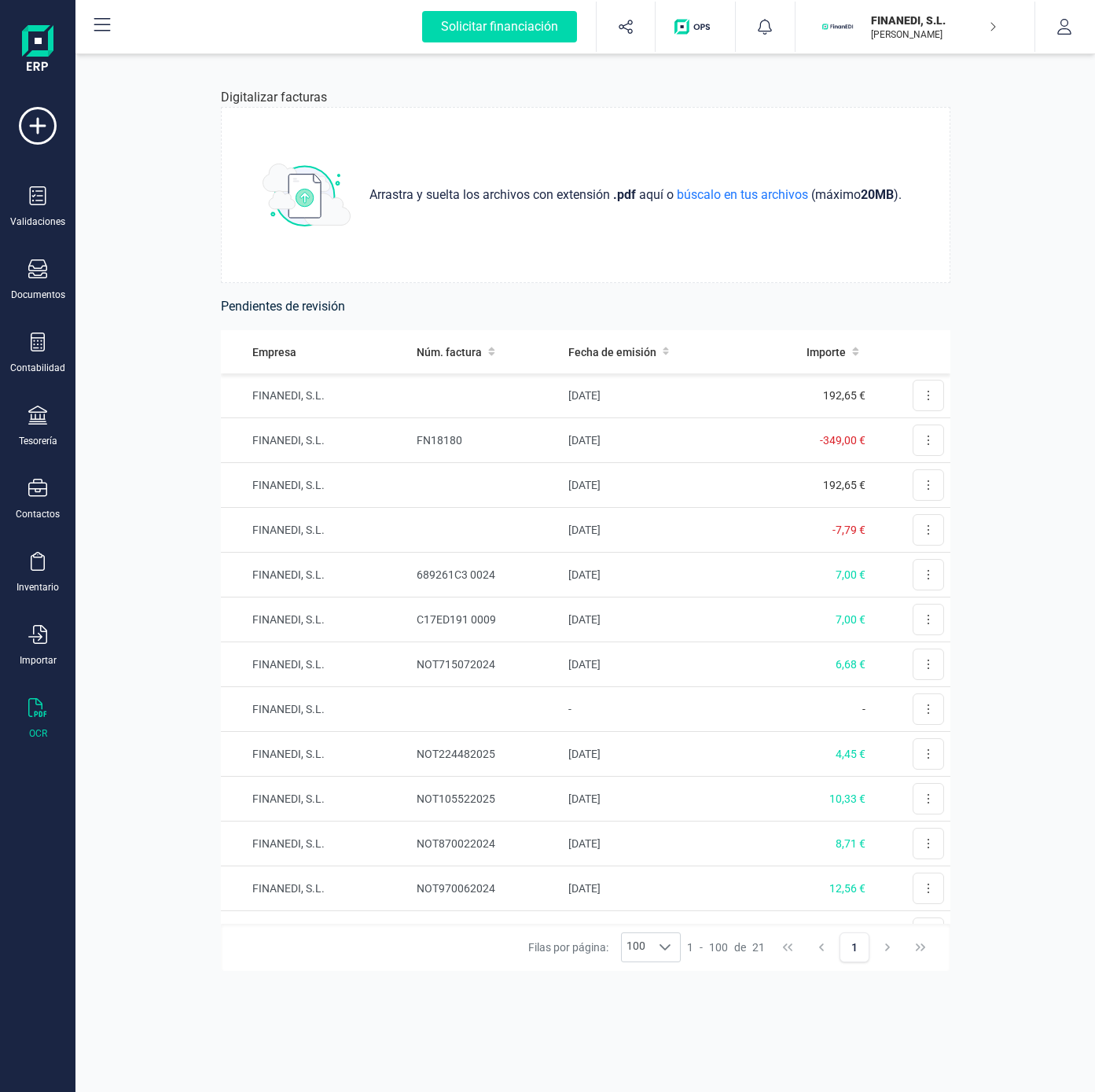 This screenshot has width=1095, height=1092. What do you see at coordinates (625, 195) in the screenshot?
I see `strong: .pdf` at bounding box center [625, 195].